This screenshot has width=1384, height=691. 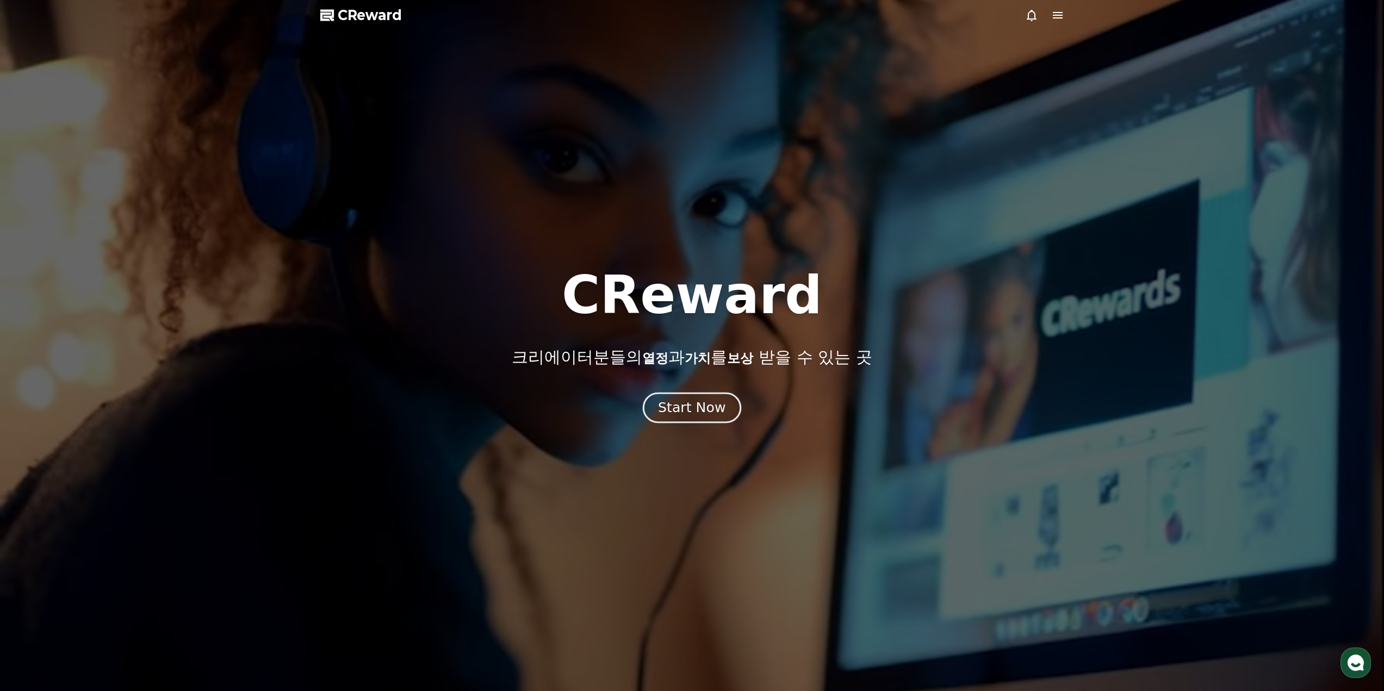 What do you see at coordinates (655, 358) in the screenshot?
I see `span: 열정` at bounding box center [655, 358].